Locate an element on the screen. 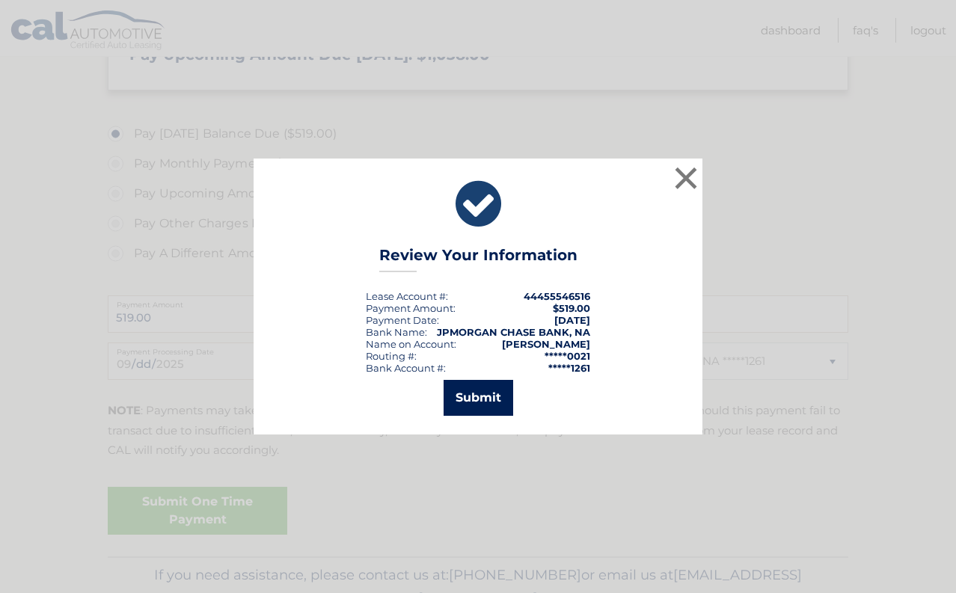 This screenshot has width=956, height=593. div: Bank Name: is located at coordinates (396, 332).